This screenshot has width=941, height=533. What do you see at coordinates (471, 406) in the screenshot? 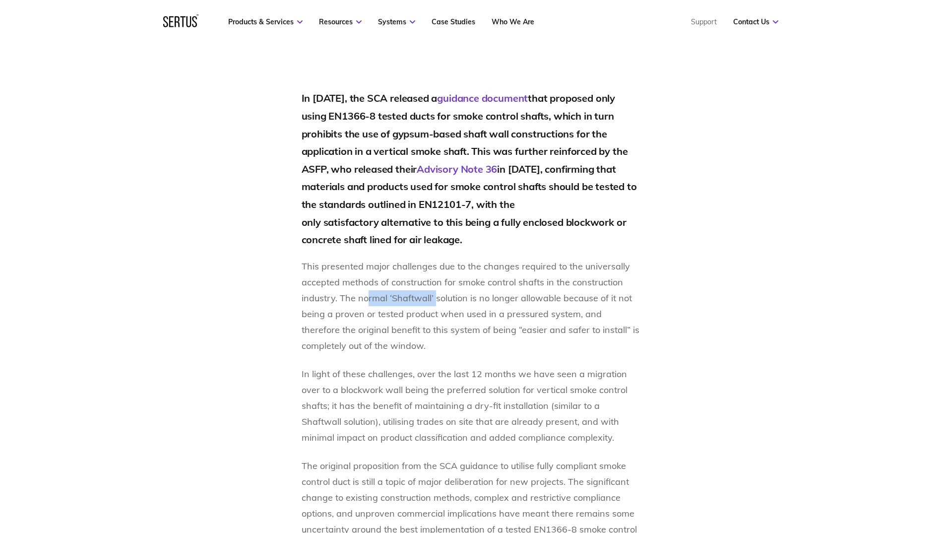
I see `p: In light of these challenges, over the last 12 months we have seen a migration over to a blockwor...` at bounding box center [471, 406].